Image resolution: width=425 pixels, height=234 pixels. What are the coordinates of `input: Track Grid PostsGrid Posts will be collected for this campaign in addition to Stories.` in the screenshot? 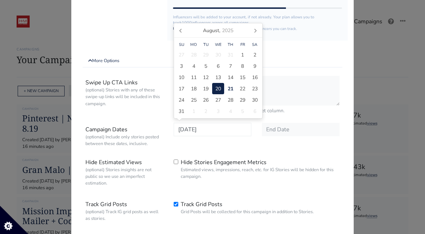 It's located at (176, 204).